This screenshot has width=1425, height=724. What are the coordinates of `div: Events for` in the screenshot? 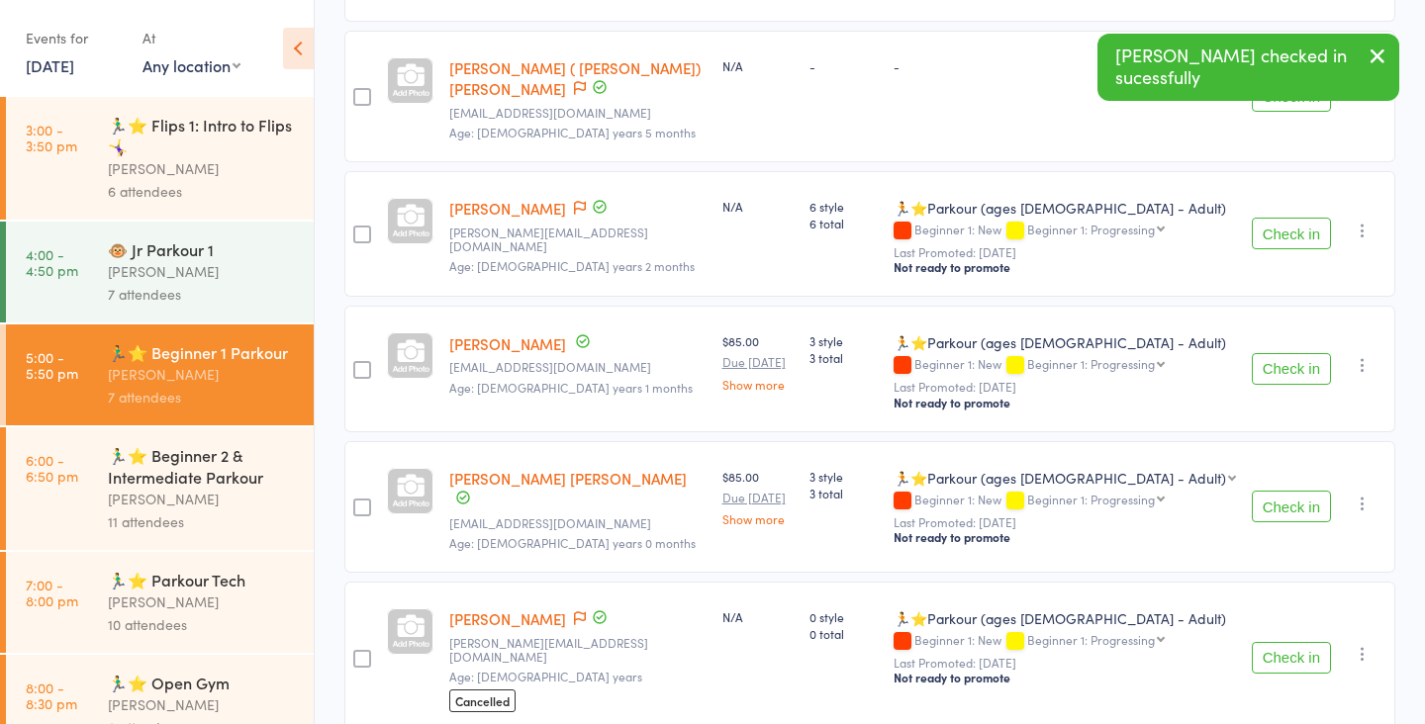 It's located at (74, 38).